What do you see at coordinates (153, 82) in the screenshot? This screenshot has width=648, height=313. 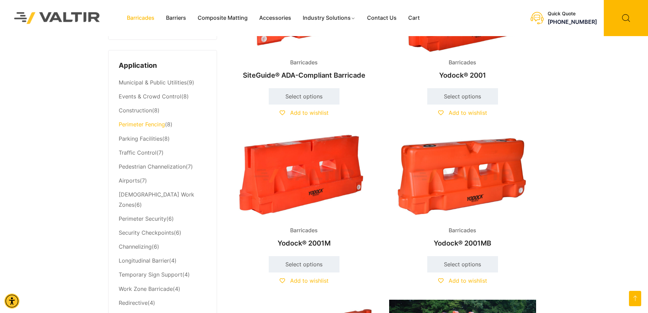 I see `a: Municipal & Public Utilities` at bounding box center [153, 82].